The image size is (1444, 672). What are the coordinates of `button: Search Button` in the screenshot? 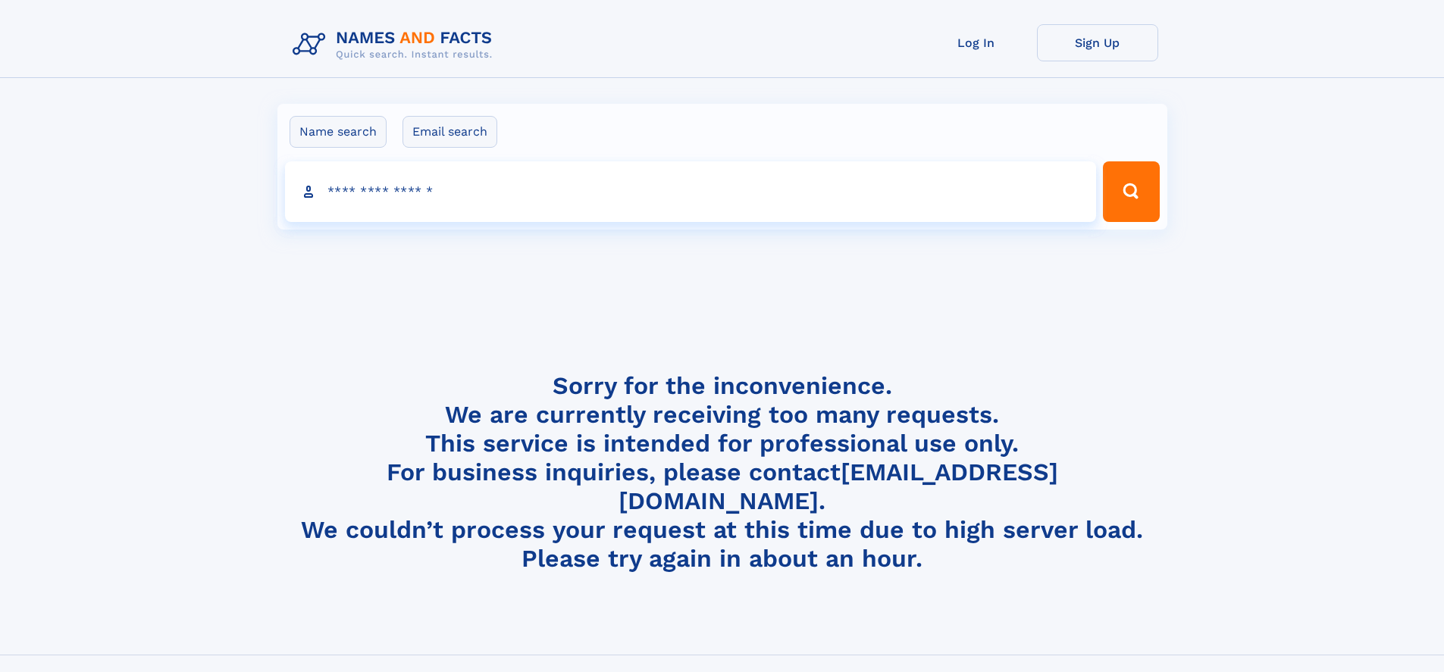 It's located at (1131, 192).